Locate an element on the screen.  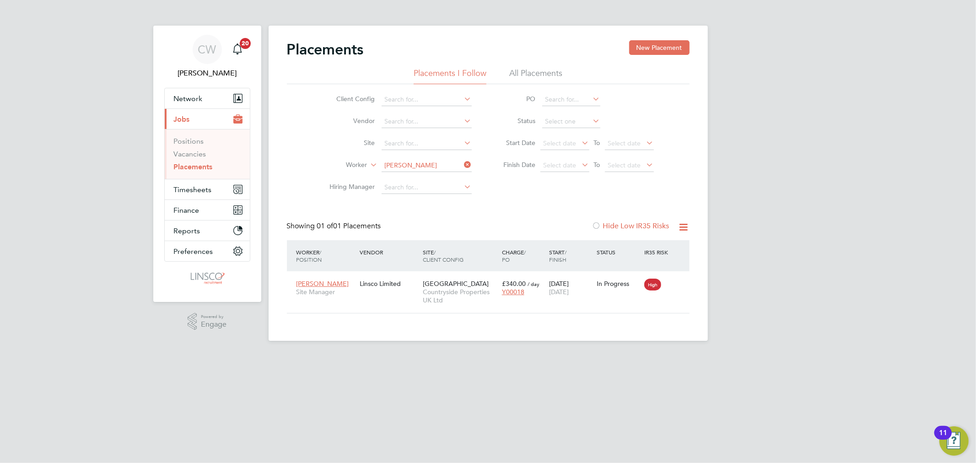
nav: Main navigation is located at coordinates (207, 164).